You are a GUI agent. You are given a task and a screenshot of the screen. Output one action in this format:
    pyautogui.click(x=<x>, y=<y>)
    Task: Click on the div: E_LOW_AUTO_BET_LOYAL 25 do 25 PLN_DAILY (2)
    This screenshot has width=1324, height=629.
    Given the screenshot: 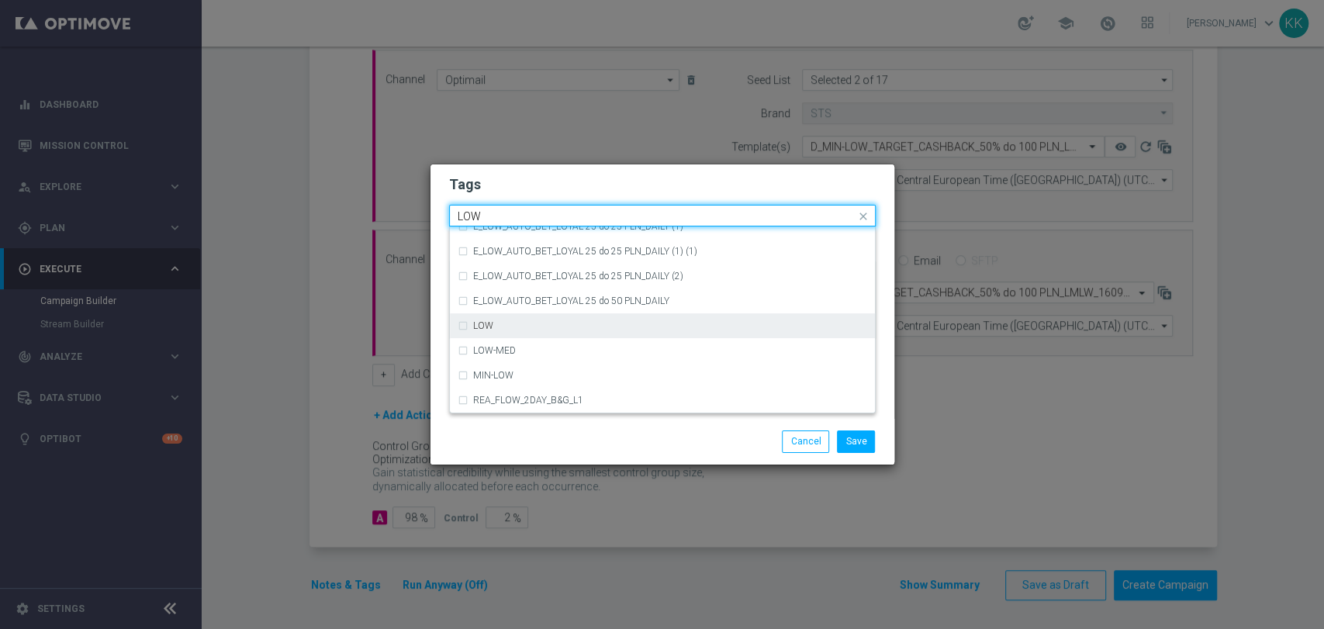 What is the action you would take?
    pyautogui.click(x=662, y=276)
    